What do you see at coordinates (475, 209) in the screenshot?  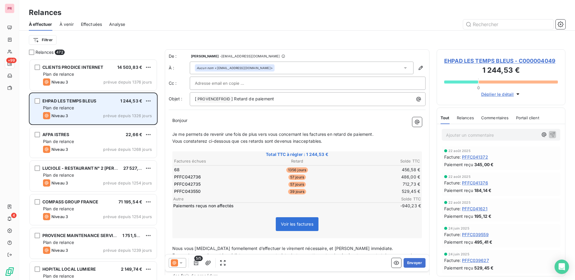 I see `span: PFFC041621` at bounding box center [475, 209].